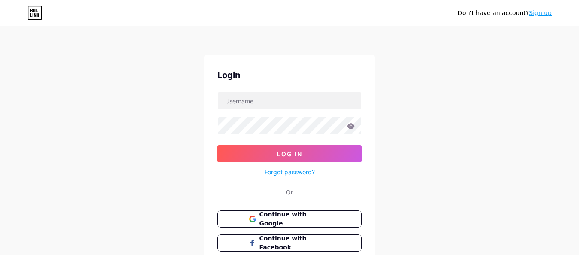 The height and width of the screenshot is (255, 579). What do you see at coordinates (289, 219) in the screenshot?
I see `a: Continue with Google` at bounding box center [289, 219].